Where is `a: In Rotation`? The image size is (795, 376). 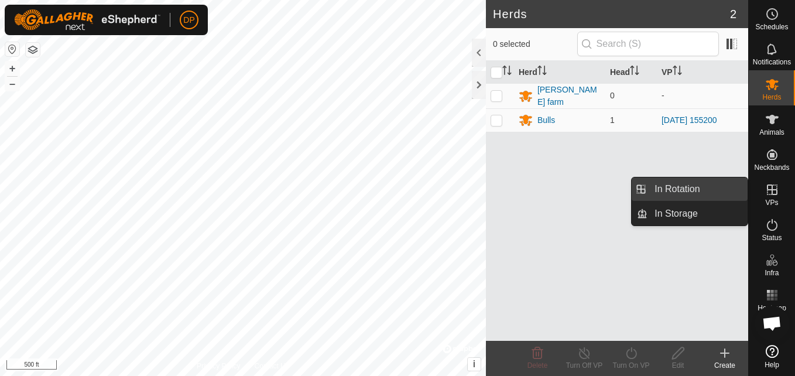
a: In Rotation is located at coordinates (697, 189).